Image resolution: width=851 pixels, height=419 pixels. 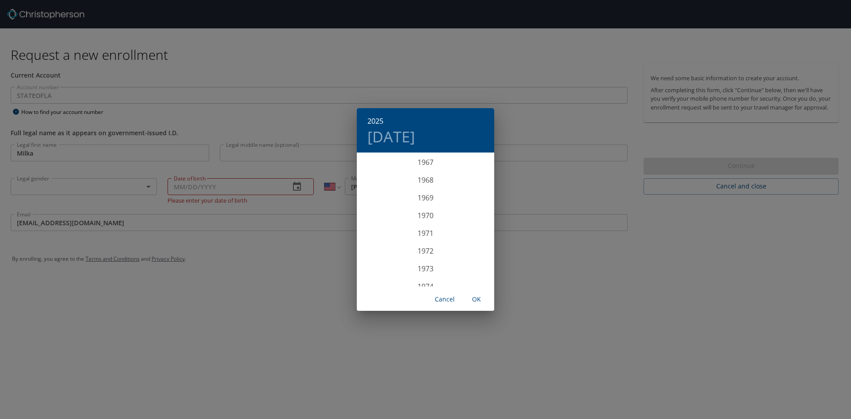 What do you see at coordinates (477, 299) in the screenshot?
I see `button: OK` at bounding box center [477, 299].